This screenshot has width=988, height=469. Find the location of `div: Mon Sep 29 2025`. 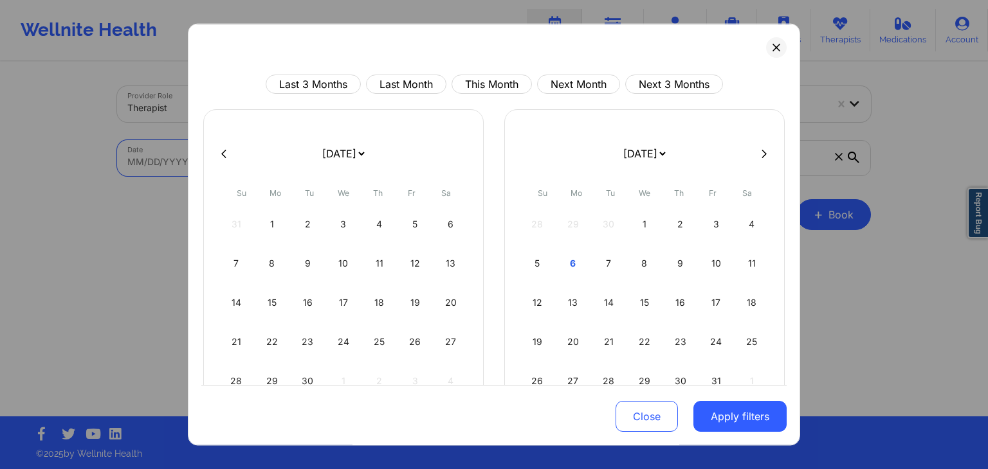

div: Mon Sep 29 2025 is located at coordinates (272, 381).